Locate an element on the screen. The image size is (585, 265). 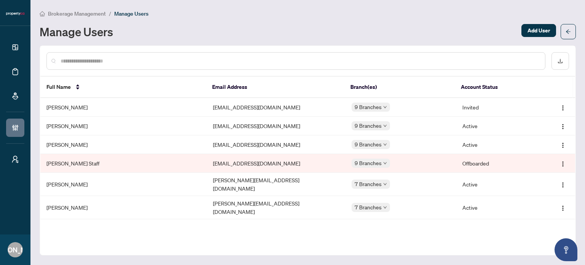
span: Manage Users is located at coordinates (131, 14).